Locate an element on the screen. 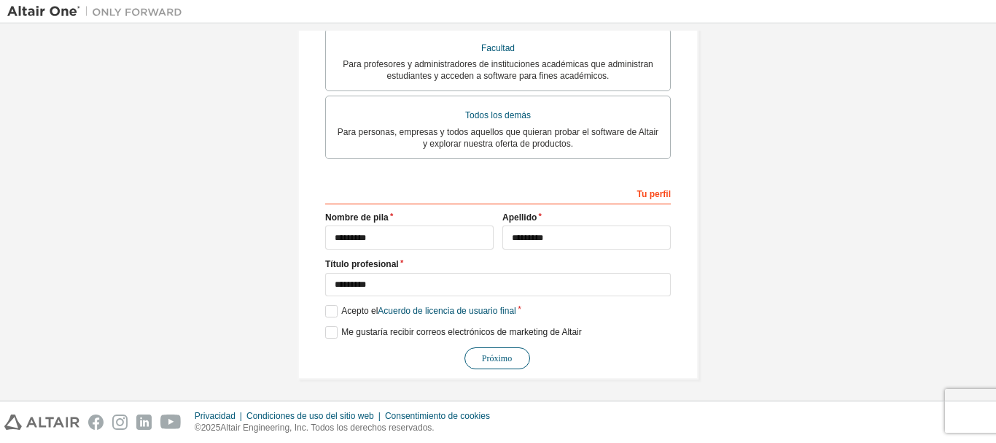 The height and width of the screenshot is (443, 996). font: Altair Engineering, Inc. Todos los derechos reservados. is located at coordinates (327, 427).